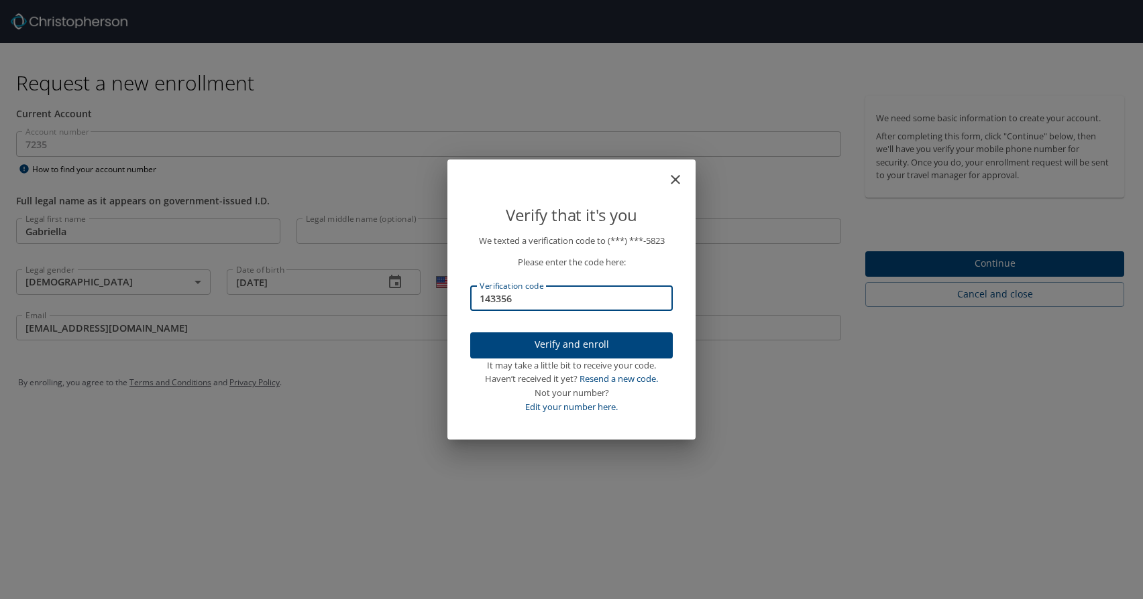 Image resolution: width=1143 pixels, height=599 pixels. I want to click on a: Resend a new code., so click(618, 379).